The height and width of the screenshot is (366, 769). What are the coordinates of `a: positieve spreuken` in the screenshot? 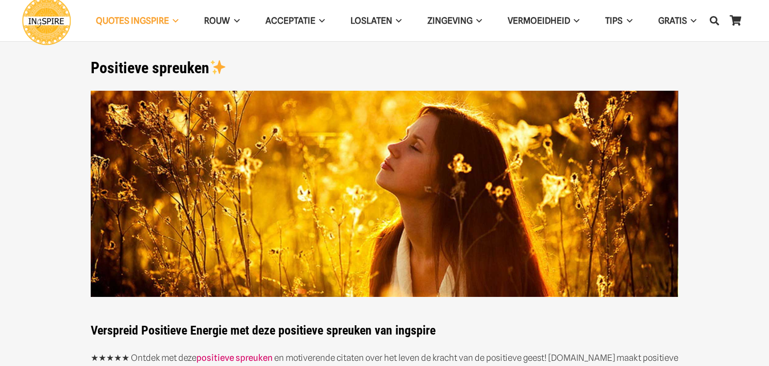 It's located at (234, 358).